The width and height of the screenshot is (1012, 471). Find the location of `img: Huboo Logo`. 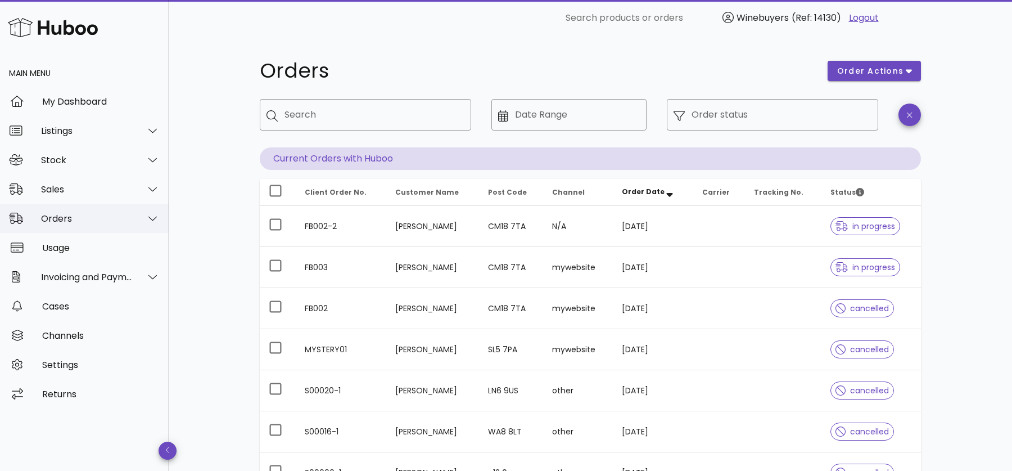

img: Huboo Logo is located at coordinates (53, 27).